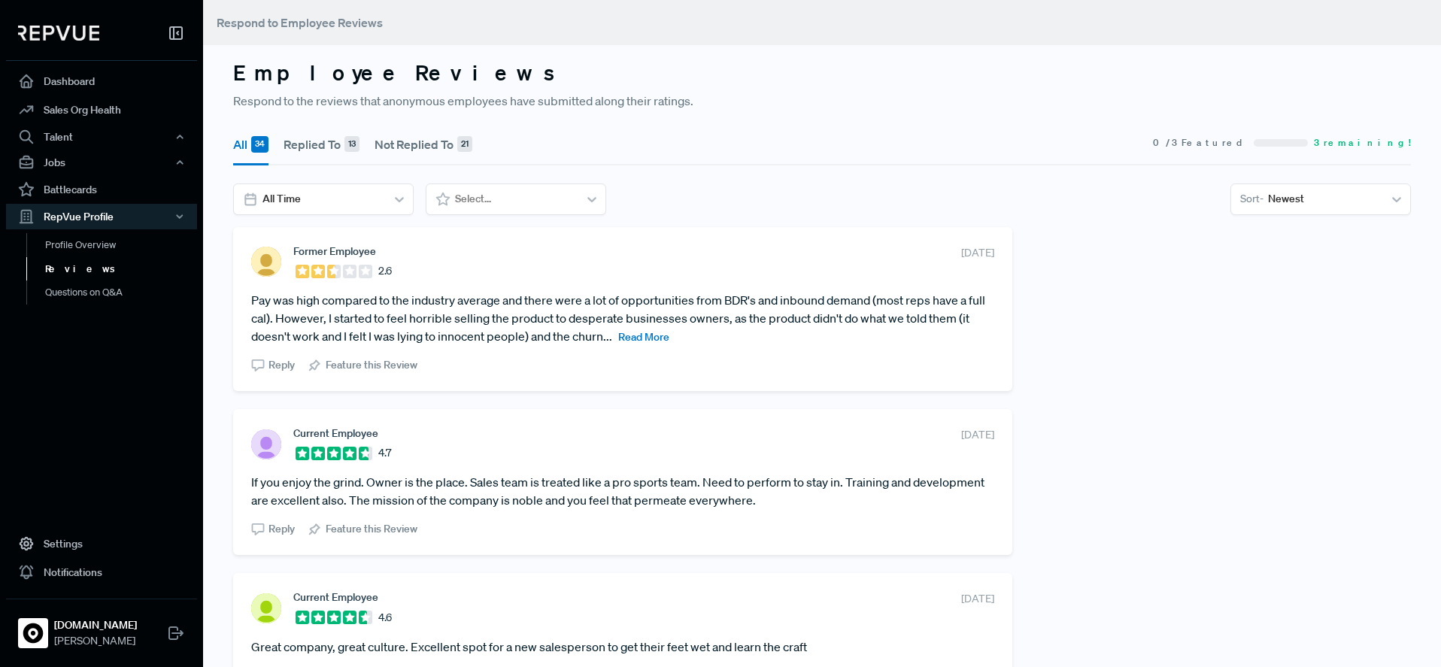  Describe the element at coordinates (122, 269) in the screenshot. I see `a: Reviews` at that location.